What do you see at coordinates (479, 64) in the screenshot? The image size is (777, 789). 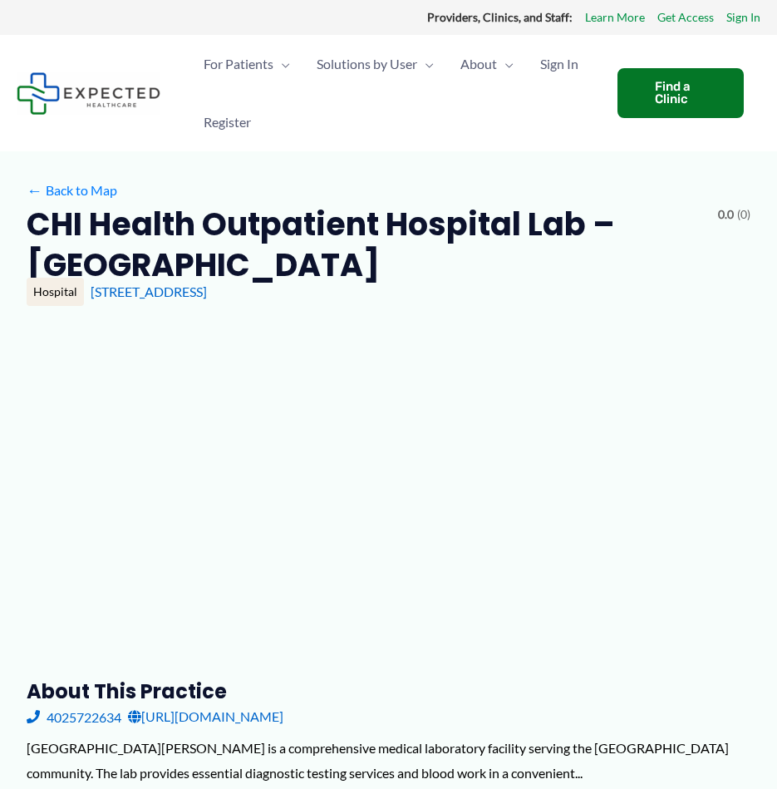 I see `span: About` at bounding box center [479, 64].